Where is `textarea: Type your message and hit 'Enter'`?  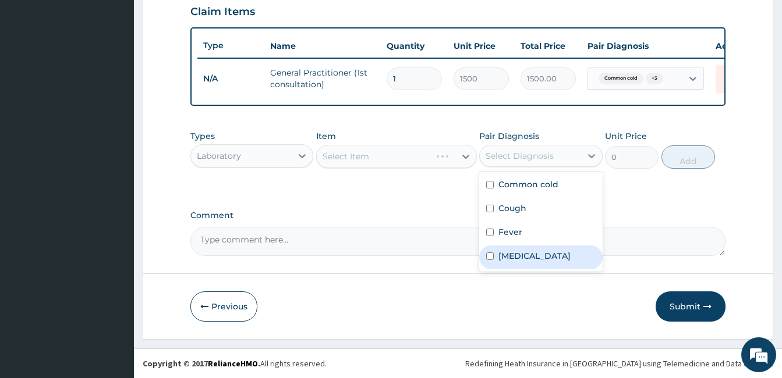 textarea: Type your message and hit 'Enter' is located at coordinates (114, 274).